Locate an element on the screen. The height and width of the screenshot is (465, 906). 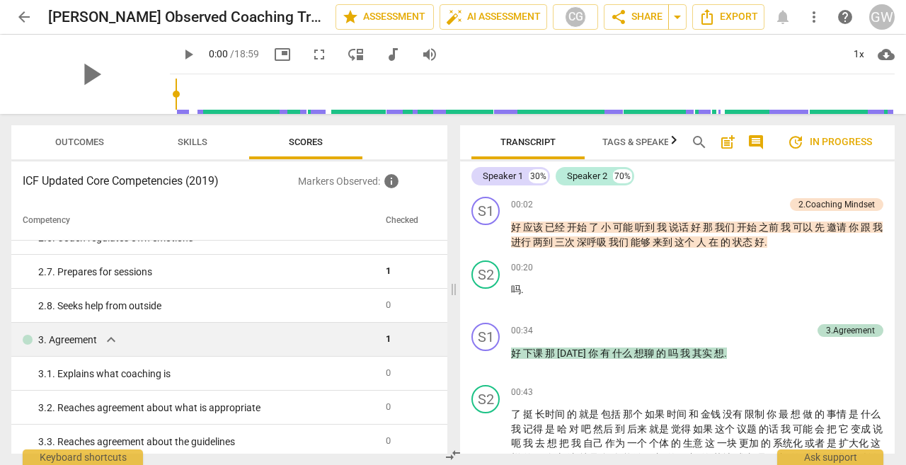
span: Skills is located at coordinates (193, 142).